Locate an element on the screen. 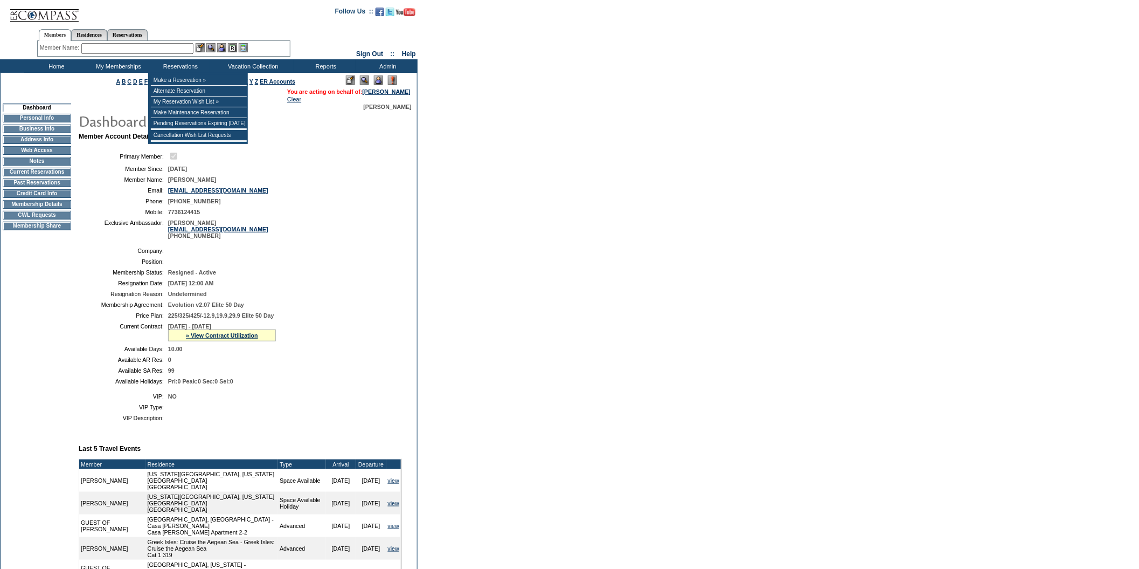 Image resolution: width=1139 pixels, height=569 pixels. td: Personal Info is located at coordinates (37, 118).